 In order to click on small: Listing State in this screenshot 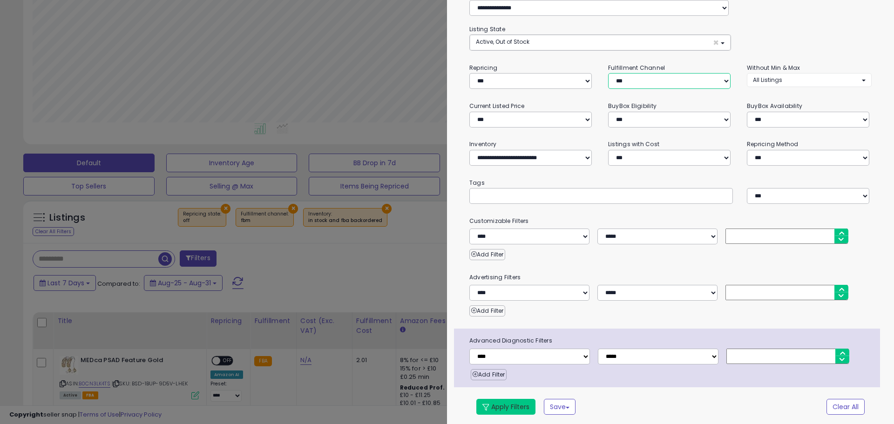, I will do `click(487, 29)`.